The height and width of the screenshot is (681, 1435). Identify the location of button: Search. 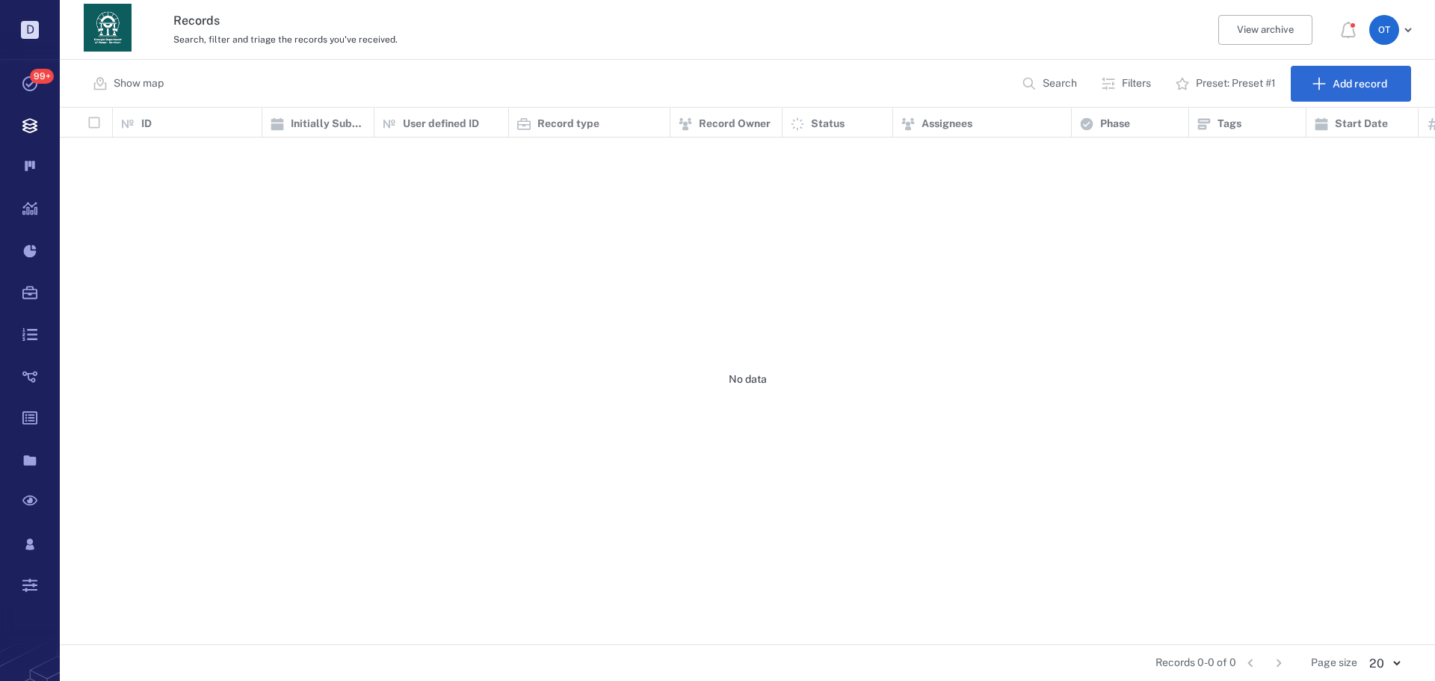
(1051, 84).